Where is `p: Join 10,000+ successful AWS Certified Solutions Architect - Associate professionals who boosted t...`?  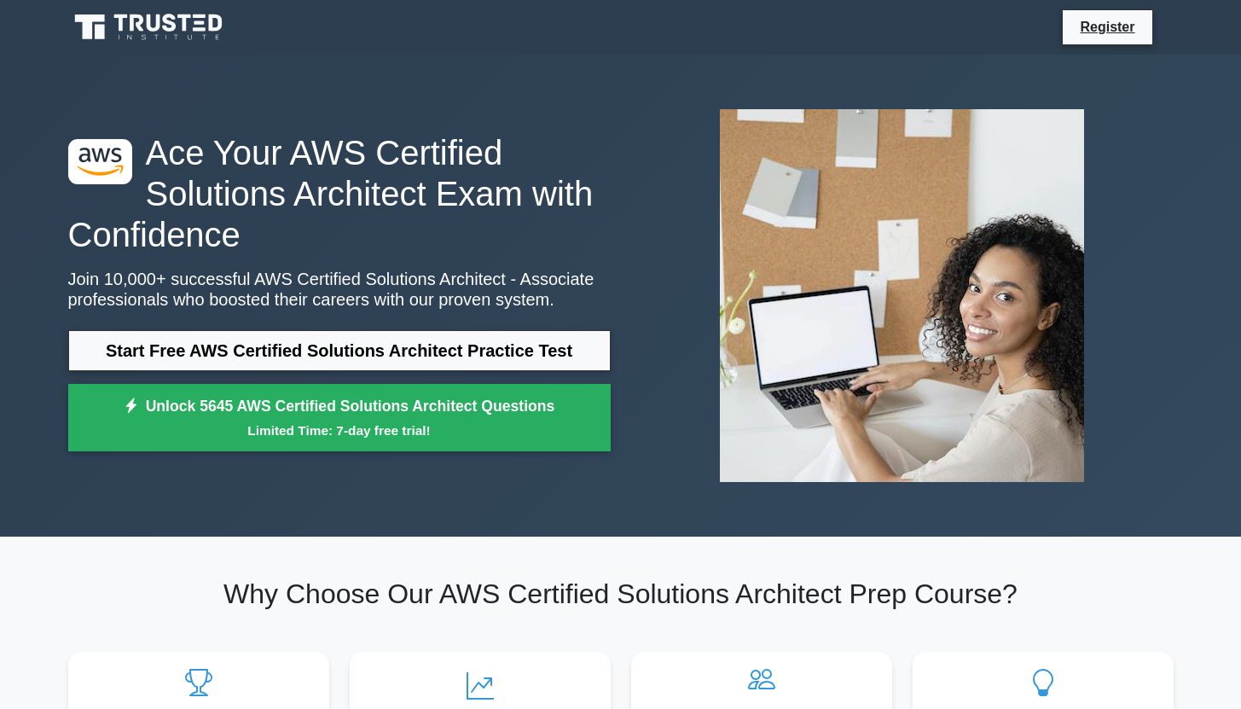 p: Join 10,000+ successful AWS Certified Solutions Architect - Associate professionals who boosted t... is located at coordinates (339, 289).